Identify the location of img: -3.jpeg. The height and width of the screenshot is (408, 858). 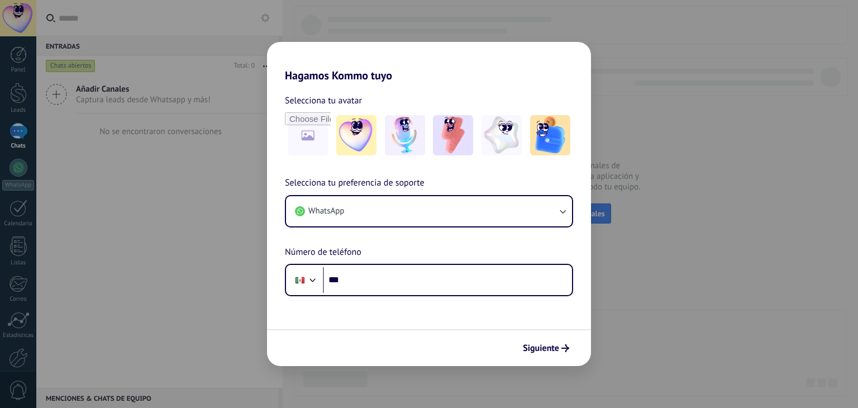
(453, 135).